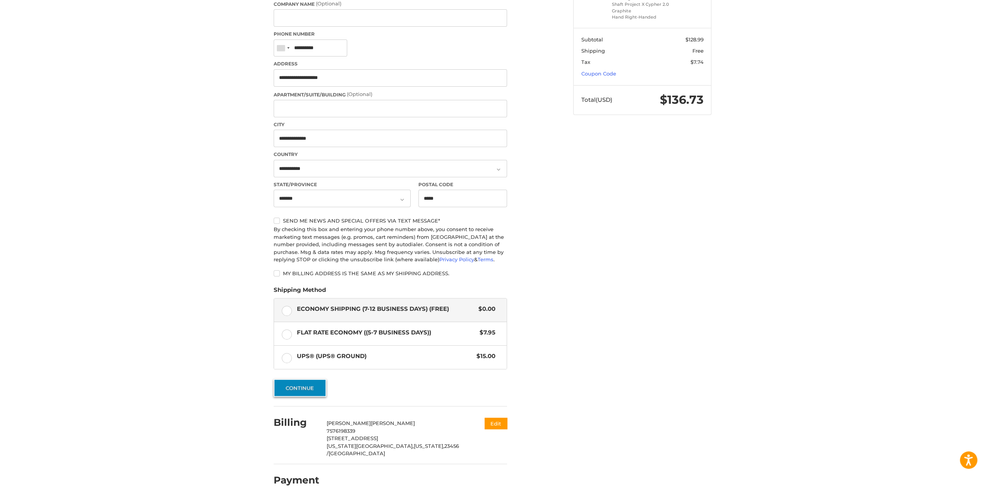 The image size is (985, 492). I want to click on span: $7.74, so click(697, 62).